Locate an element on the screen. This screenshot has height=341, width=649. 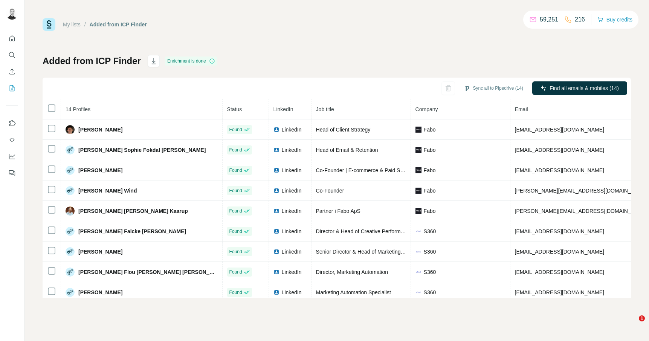
span: Head of Email & Retention is located at coordinates (347, 150).